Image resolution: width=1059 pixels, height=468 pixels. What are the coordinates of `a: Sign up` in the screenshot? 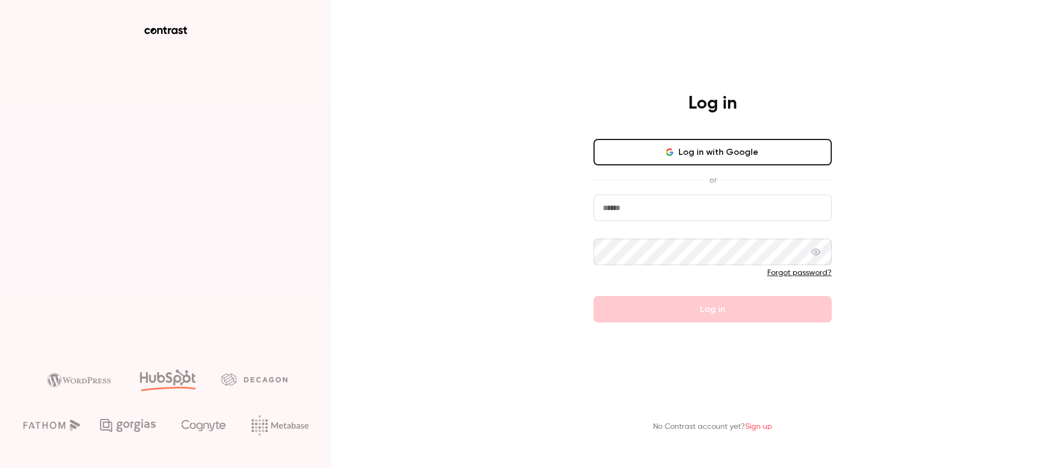 It's located at (759, 427).